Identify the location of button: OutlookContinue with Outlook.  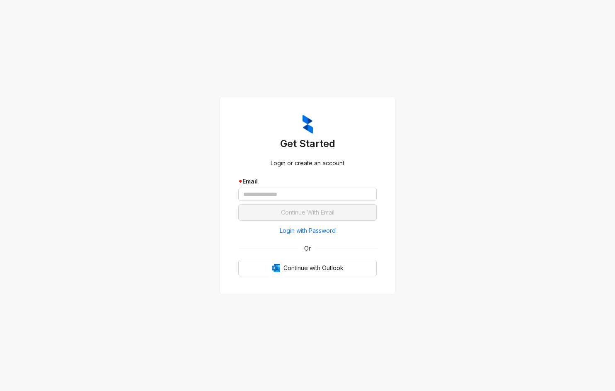
(307, 268).